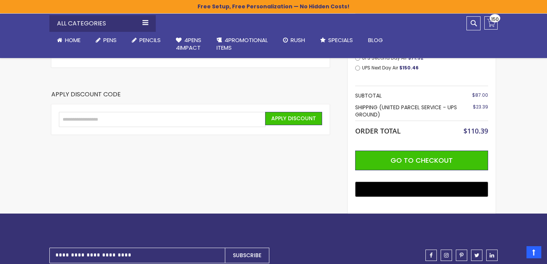 Image resolution: width=547 pixels, height=264 pixels. I want to click on a: Specials, so click(337, 40).